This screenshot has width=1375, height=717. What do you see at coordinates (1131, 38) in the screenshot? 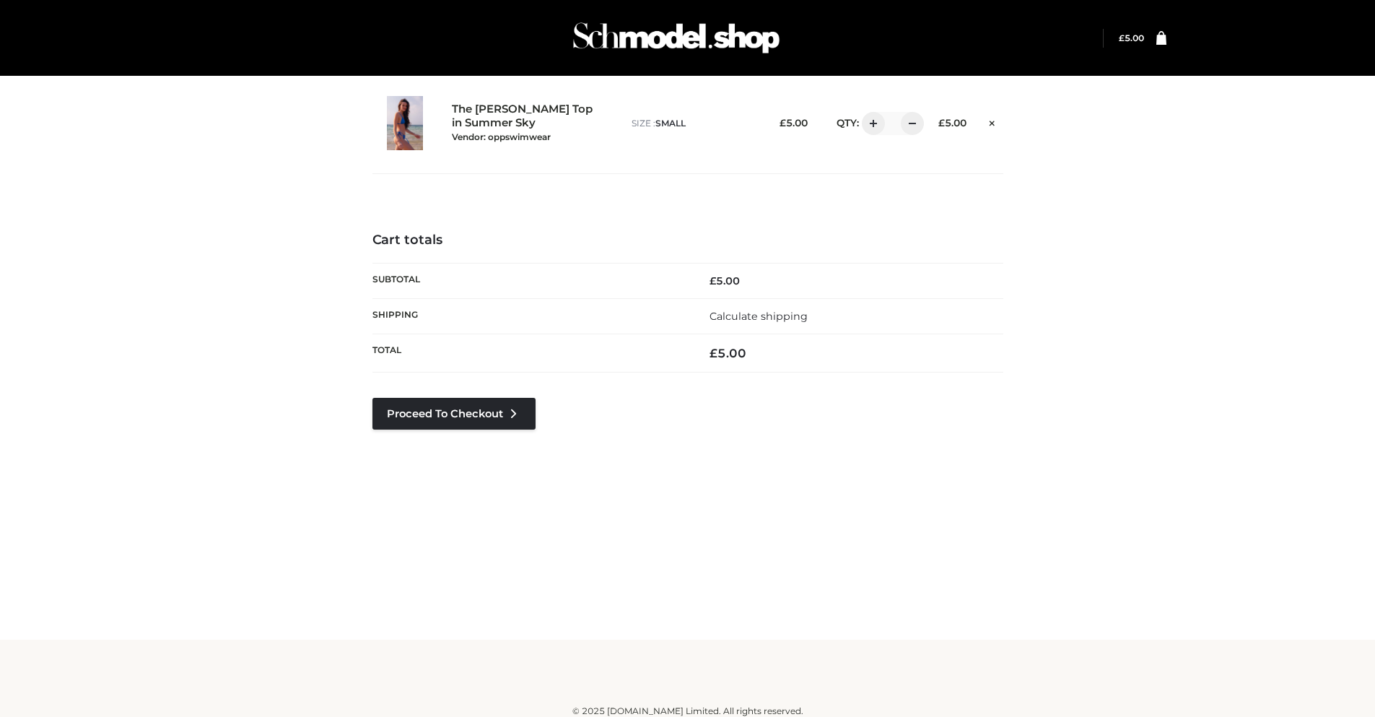
I see `a: £5.00` at bounding box center [1131, 38].